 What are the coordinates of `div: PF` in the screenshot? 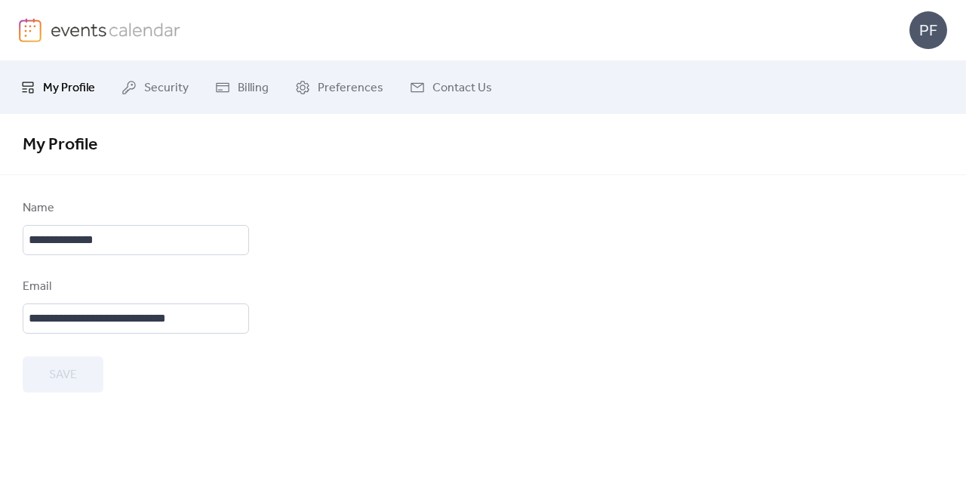 It's located at (928, 30).